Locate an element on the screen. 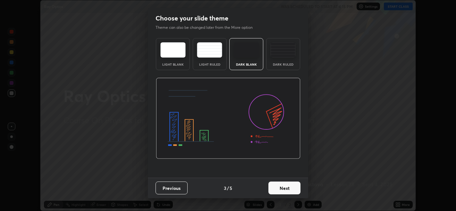  img: darkThemeBanner.d06ce4a2.svg is located at coordinates (228, 119).